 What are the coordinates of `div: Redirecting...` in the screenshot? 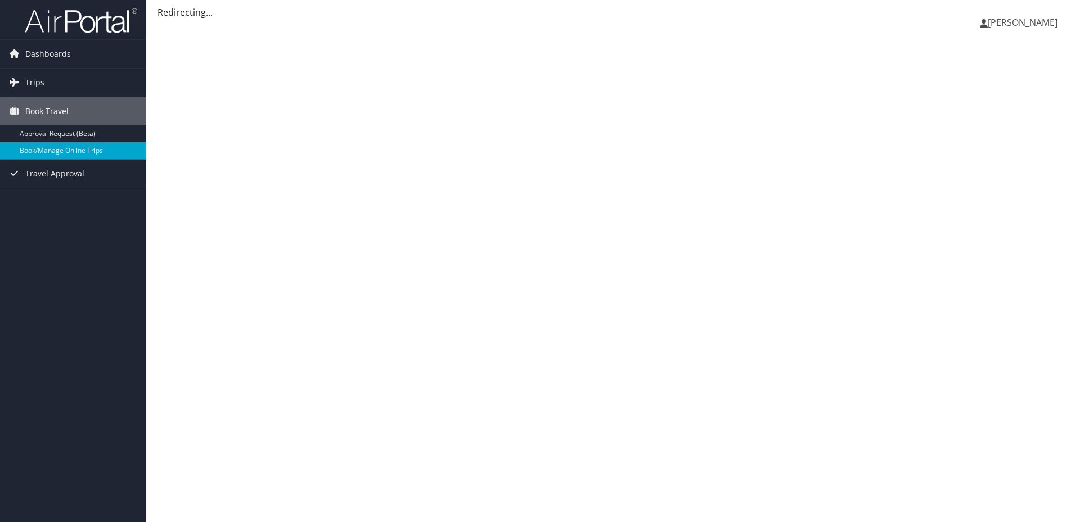 It's located at (613, 12).